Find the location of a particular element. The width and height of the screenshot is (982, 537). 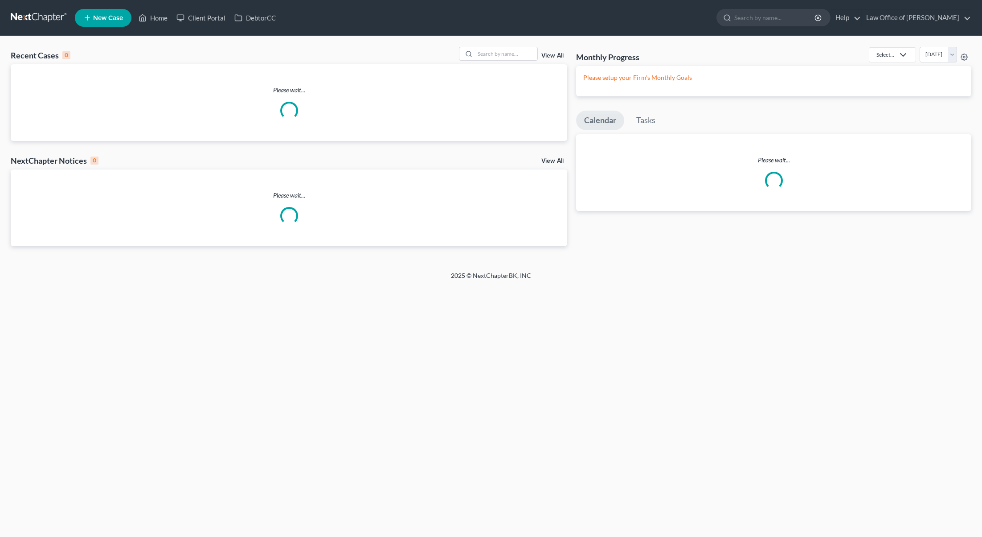

div: Recent Cases is located at coordinates (41, 55).